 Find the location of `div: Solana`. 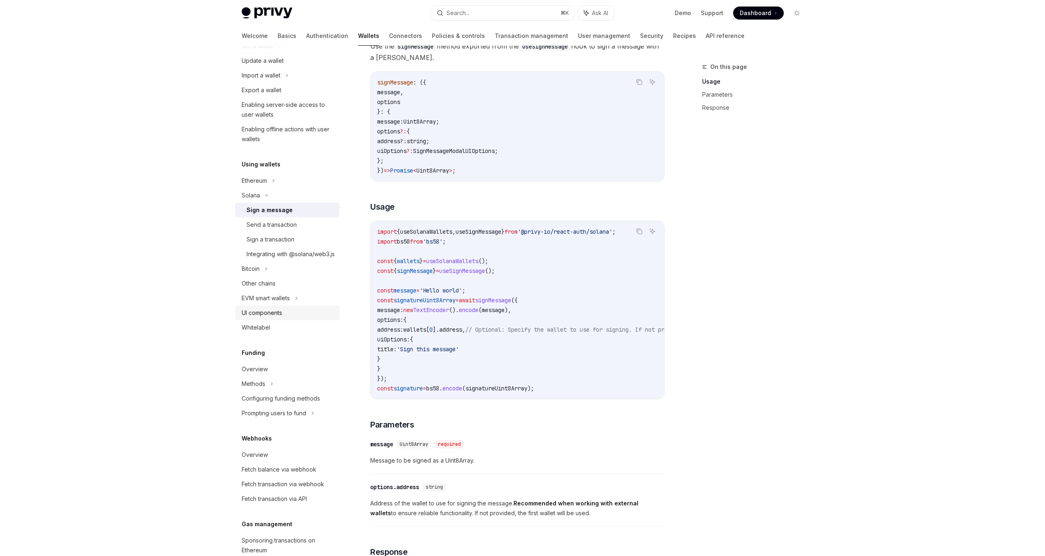

div: Solana is located at coordinates (251, 196).